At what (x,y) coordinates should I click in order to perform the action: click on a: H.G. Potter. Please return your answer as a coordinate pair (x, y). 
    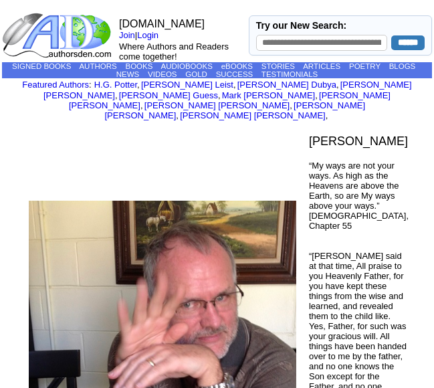
    Looking at the image, I should click on (116, 84).